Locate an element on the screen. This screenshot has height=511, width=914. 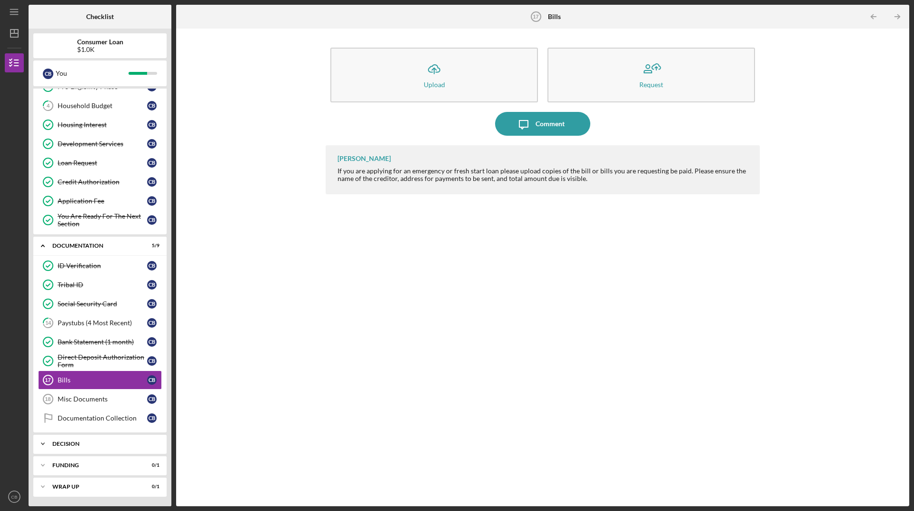
text: CB is located at coordinates (14, 497).